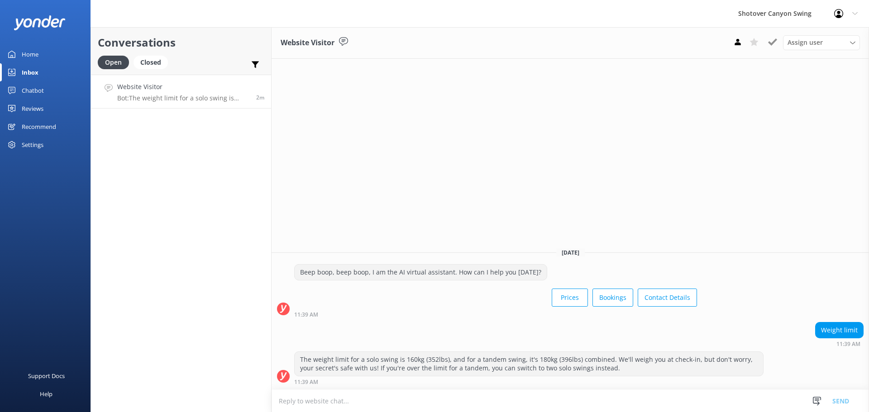 This screenshot has width=869, height=412. Describe the element at coordinates (307, 43) in the screenshot. I see `h3: Website Visitor` at that location.